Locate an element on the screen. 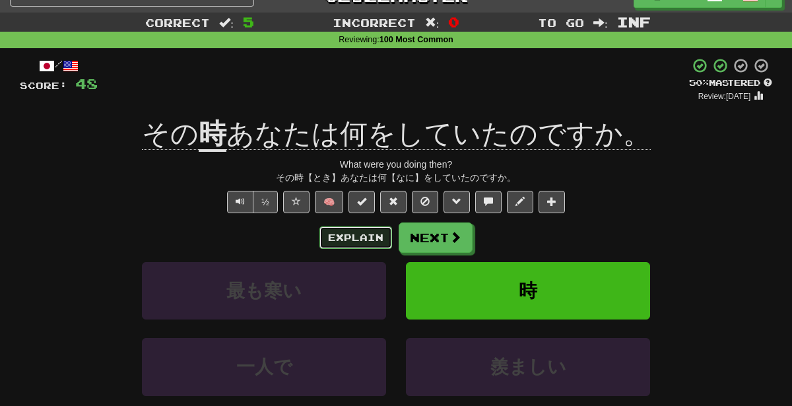 This screenshot has width=792, height=406. button: 時 is located at coordinates (528, 290).